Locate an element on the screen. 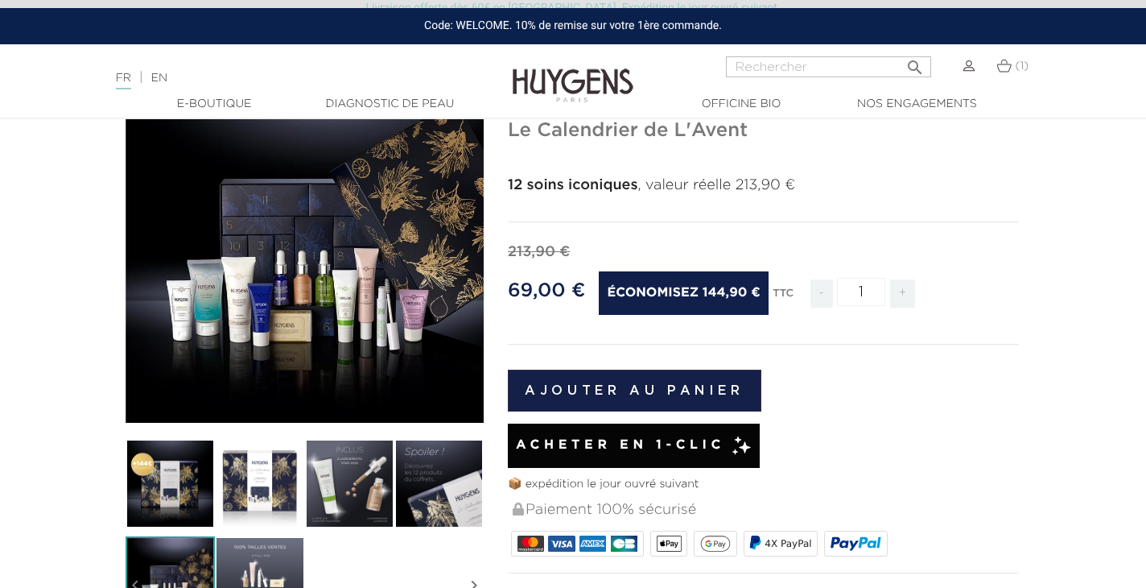  img: Paiement 100% sécurisé is located at coordinates (518, 509).